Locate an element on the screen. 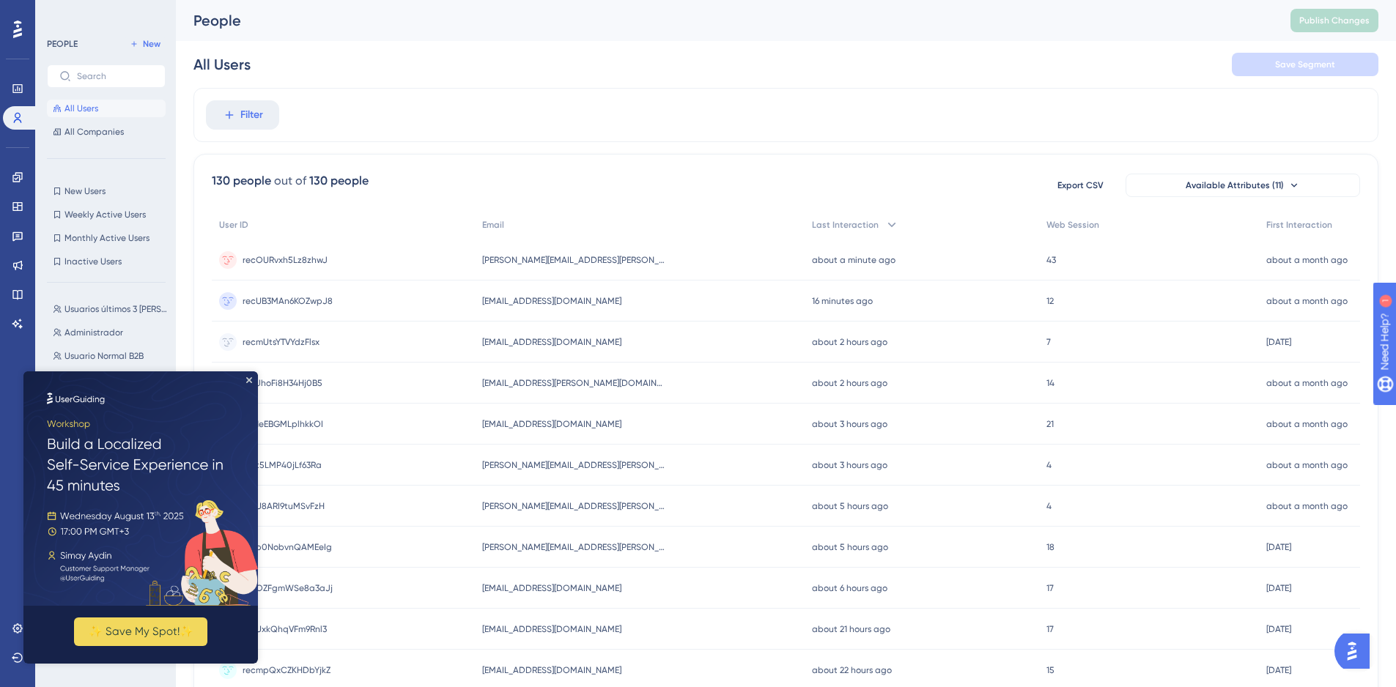 This screenshot has width=1396, height=687. input: Search is located at coordinates (115, 76).